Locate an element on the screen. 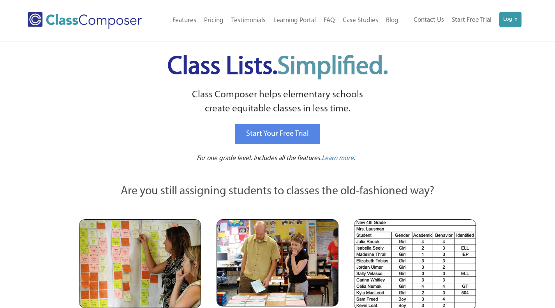 Image resolution: width=555 pixels, height=308 pixels. img: Teachers Looking at Sticky Notes is located at coordinates (140, 264).